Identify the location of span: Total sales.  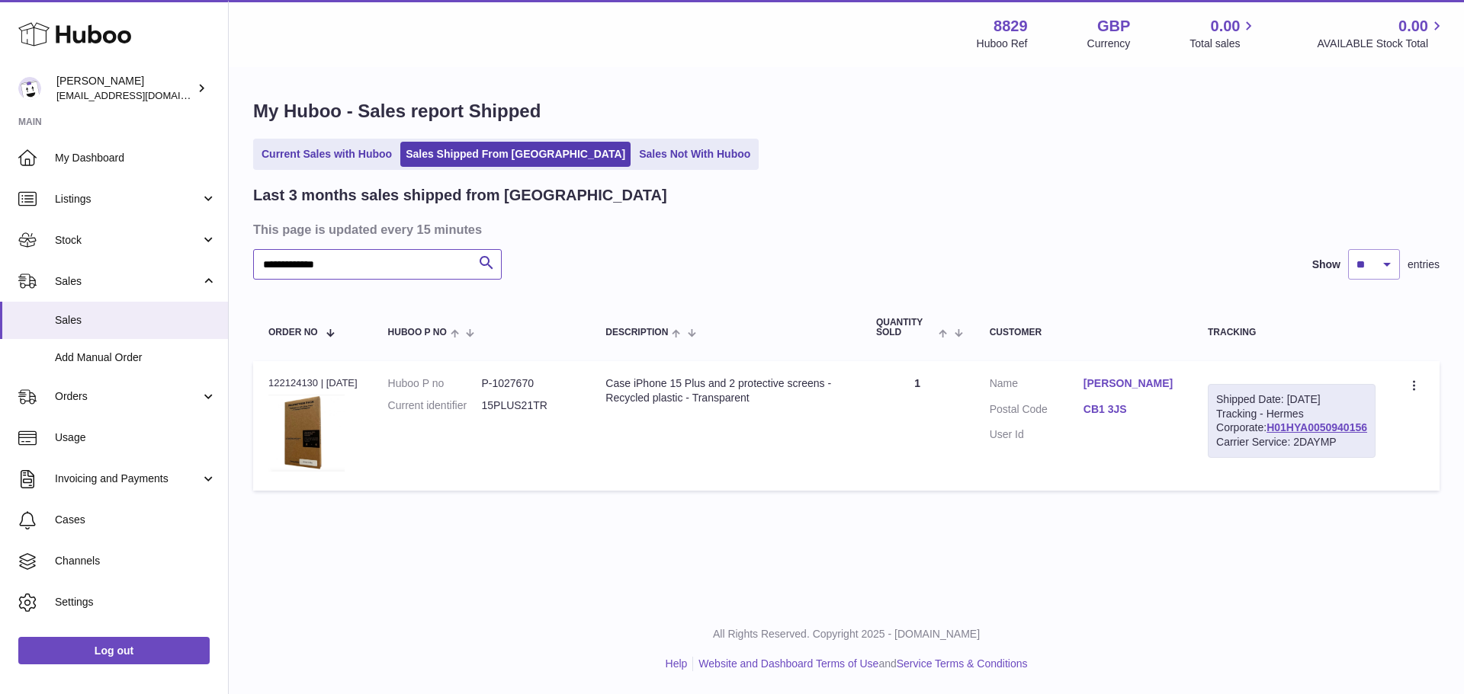
(1223, 43).